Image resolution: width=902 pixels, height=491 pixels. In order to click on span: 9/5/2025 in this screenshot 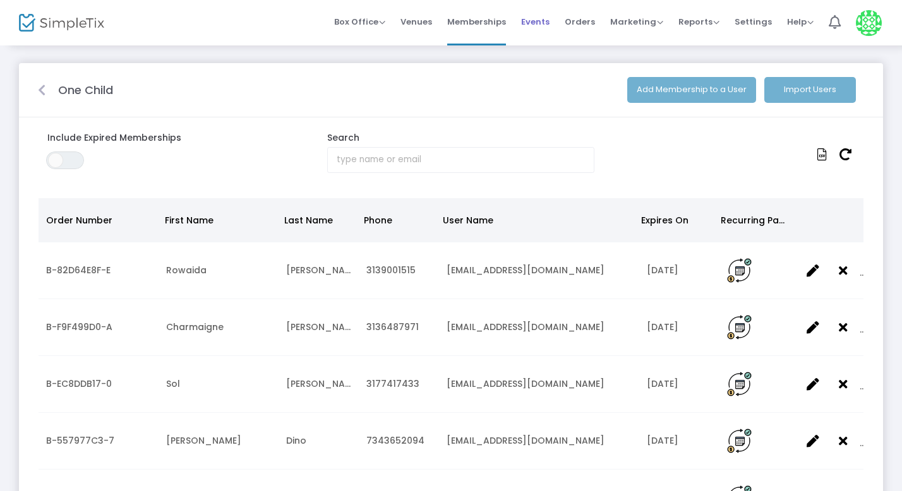, I will do `click(663, 270)`.